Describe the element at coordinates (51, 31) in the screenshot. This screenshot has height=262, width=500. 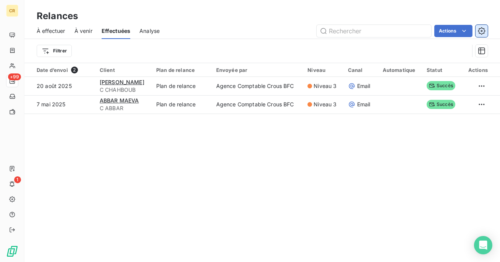
I see `span: À effectuer` at that location.